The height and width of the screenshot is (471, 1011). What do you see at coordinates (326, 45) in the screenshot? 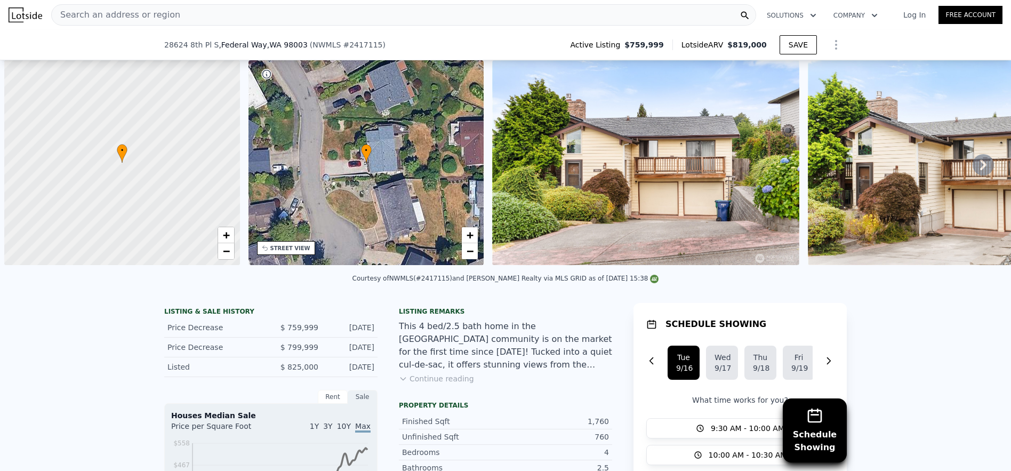
I see `span: NWMLS` at bounding box center [326, 45].